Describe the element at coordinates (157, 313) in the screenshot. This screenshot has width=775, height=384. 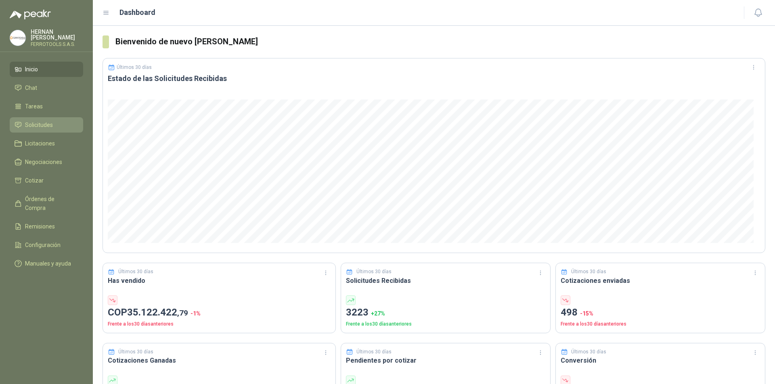
I see `span: 35.122.422` at that location.